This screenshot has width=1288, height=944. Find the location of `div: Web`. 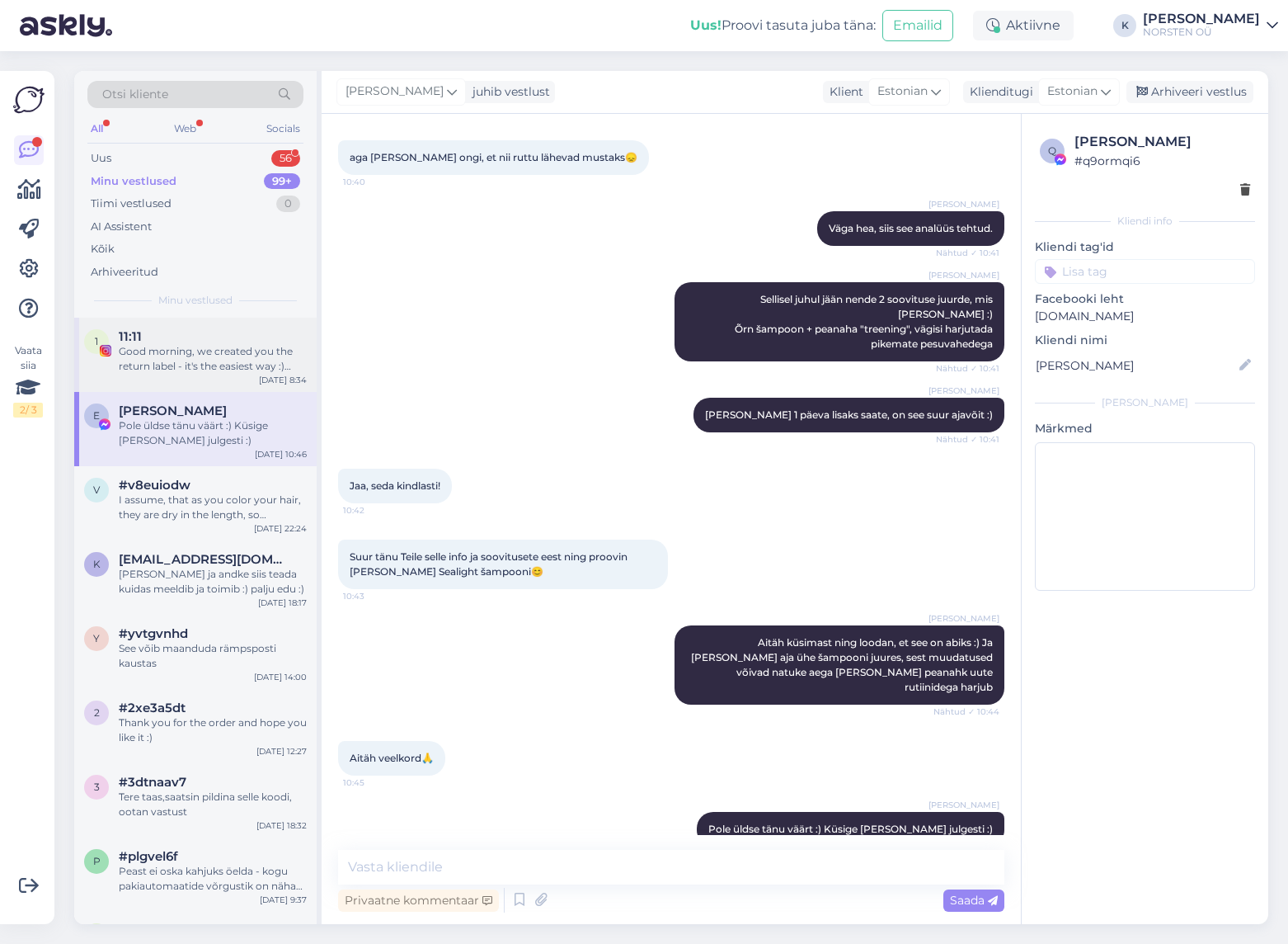

div: Web is located at coordinates (184, 129).